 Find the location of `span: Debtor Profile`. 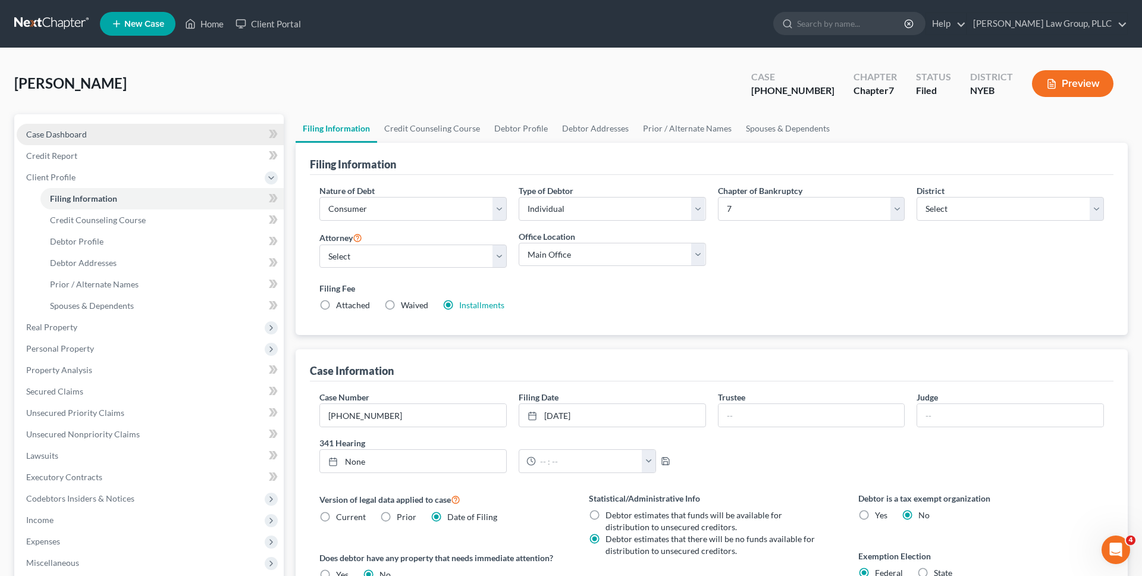

span: Debtor Profile is located at coordinates (77, 241).